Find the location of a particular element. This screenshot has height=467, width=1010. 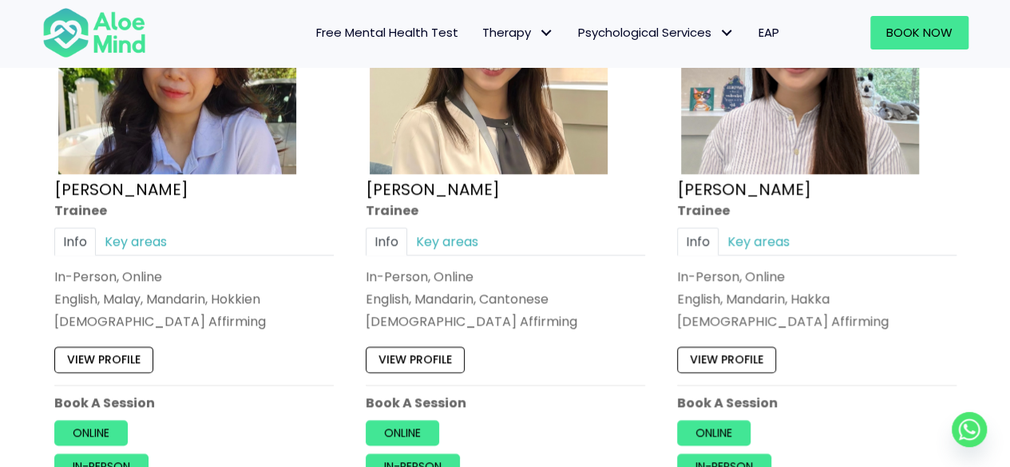

span: Book Now is located at coordinates (919, 32).